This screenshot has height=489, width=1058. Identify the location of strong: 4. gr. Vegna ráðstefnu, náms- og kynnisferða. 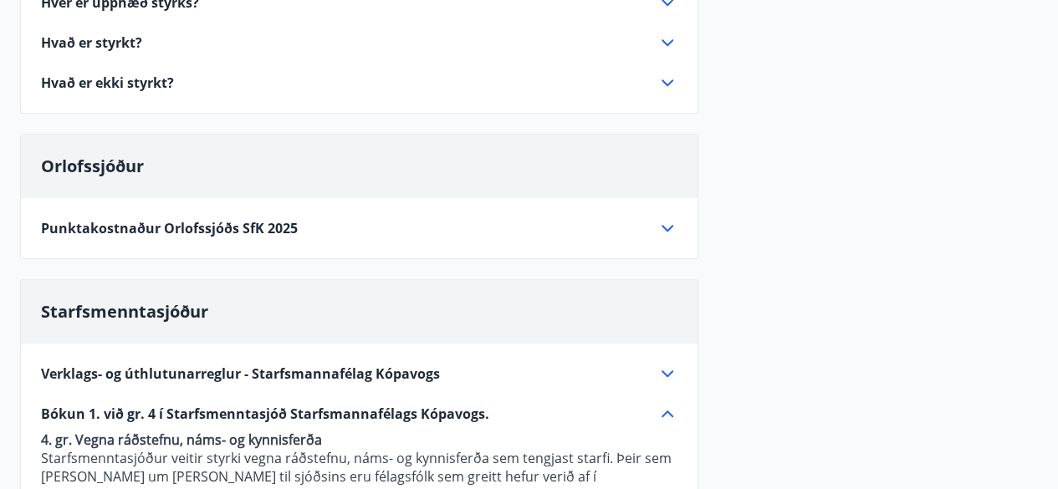
(182, 440).